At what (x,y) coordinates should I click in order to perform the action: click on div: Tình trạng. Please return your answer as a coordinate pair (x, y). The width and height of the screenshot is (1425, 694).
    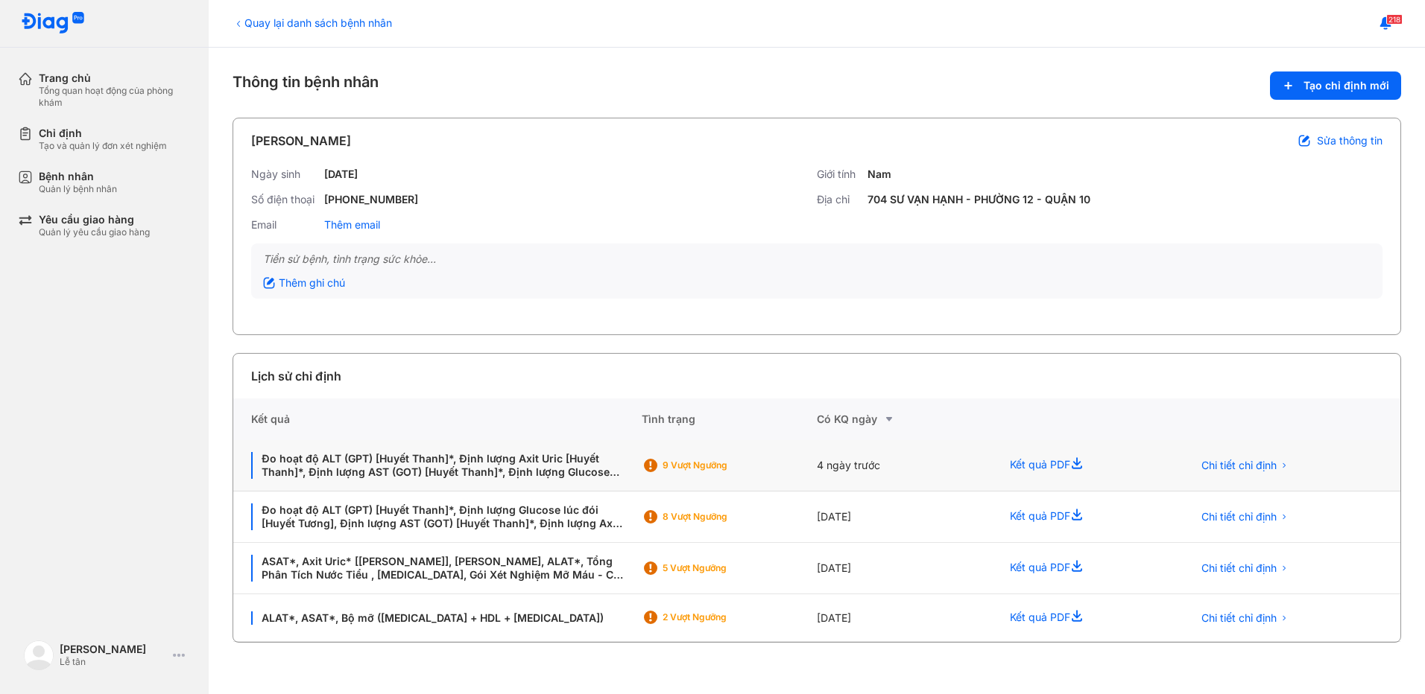
    Looking at the image, I should click on (729, 419).